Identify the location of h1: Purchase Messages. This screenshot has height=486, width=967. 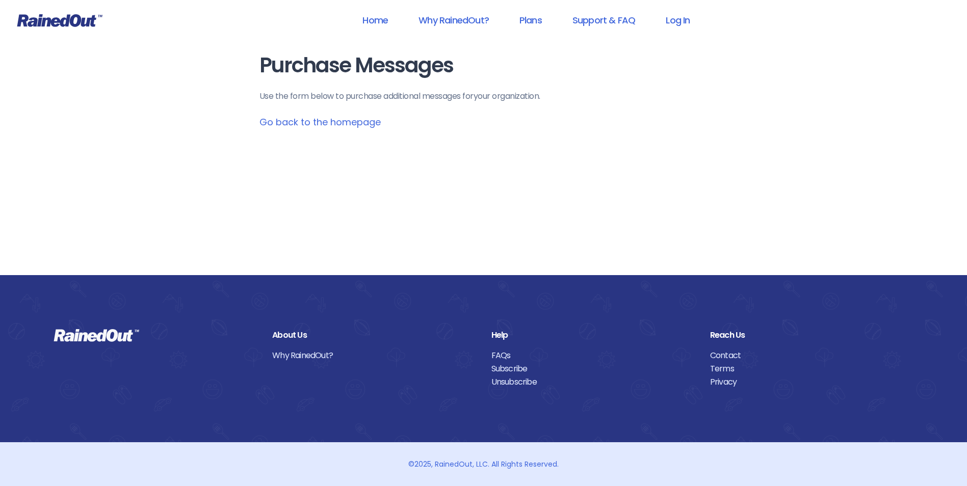
(484, 65).